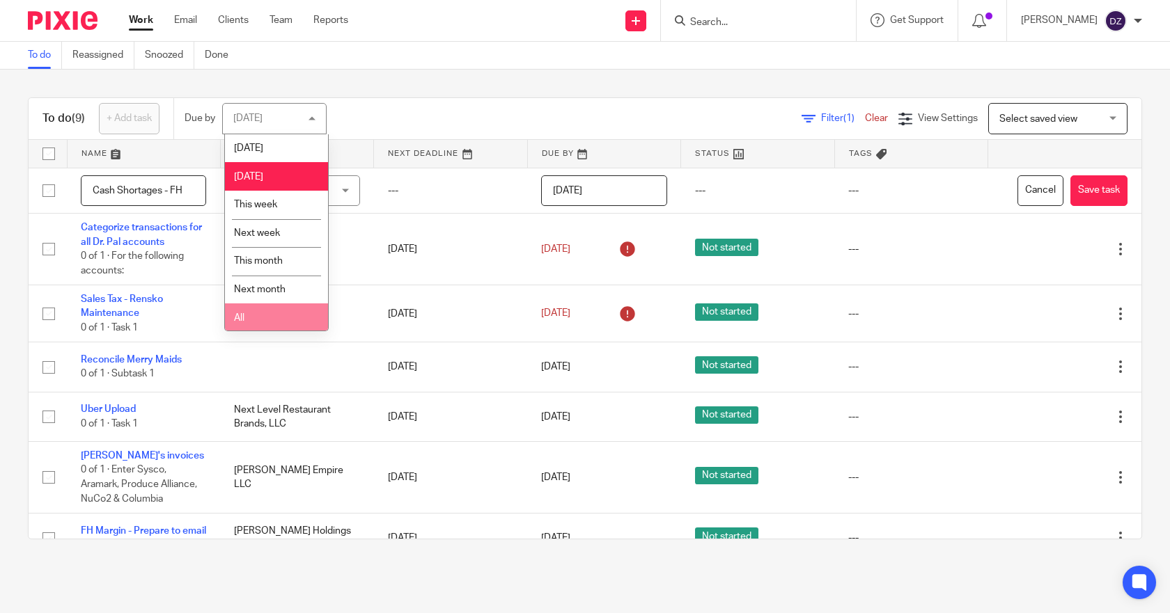  What do you see at coordinates (63, 118) in the screenshot?
I see `h1: To do` at bounding box center [63, 118].